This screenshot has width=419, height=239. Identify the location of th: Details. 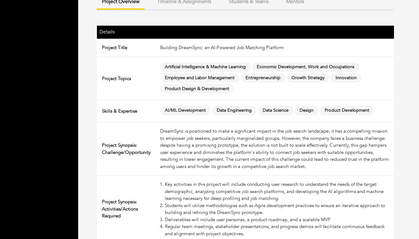
(127, 32).